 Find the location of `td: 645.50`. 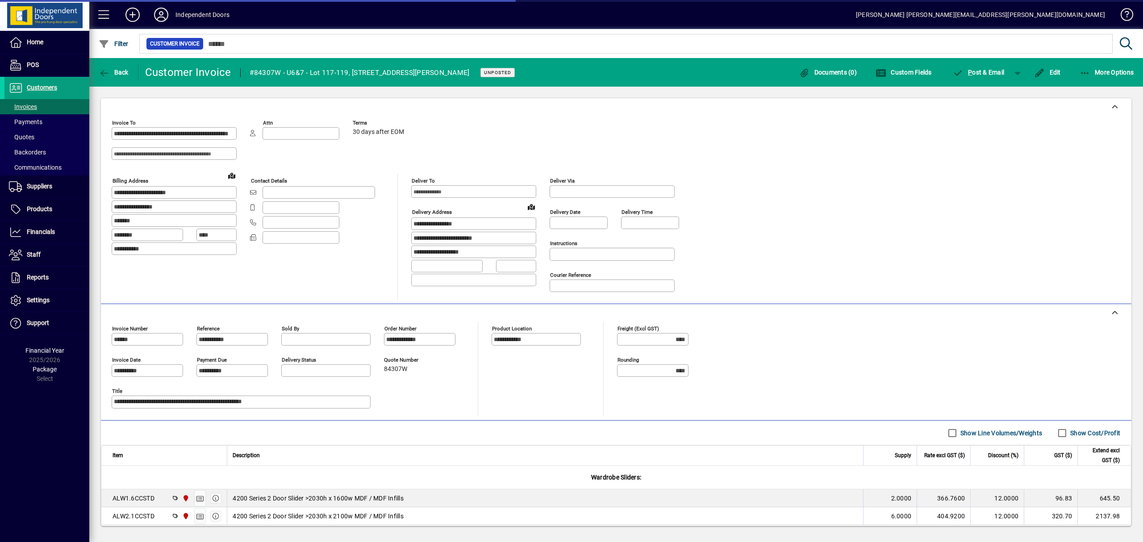

td: 645.50 is located at coordinates (1105, 498).